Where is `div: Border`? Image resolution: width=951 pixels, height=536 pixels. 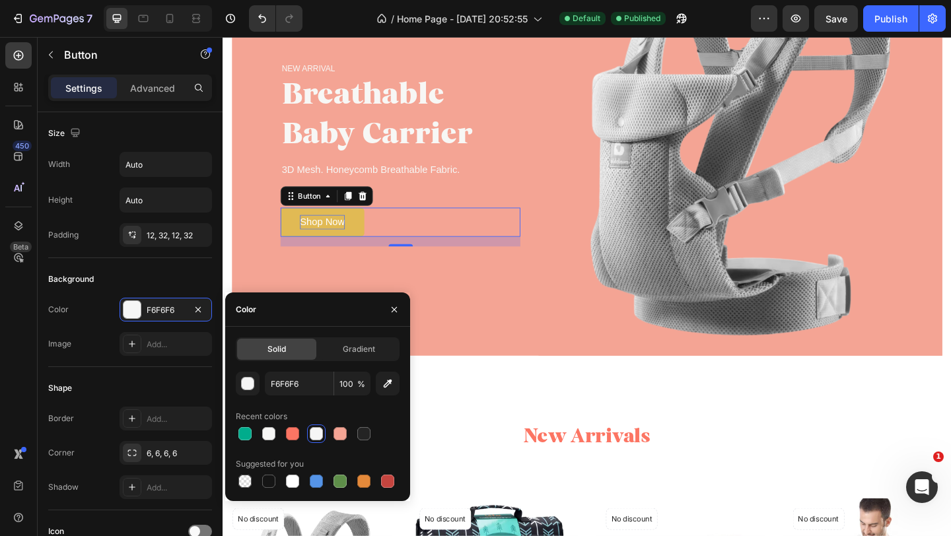
div: Border is located at coordinates (61, 419).